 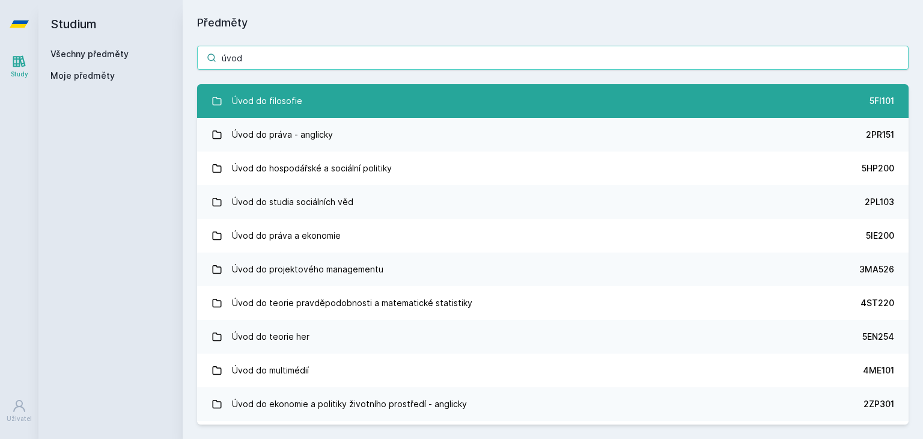 What do you see at coordinates (882, 101) in the screenshot?
I see `div: 5FI101` at bounding box center [882, 101].